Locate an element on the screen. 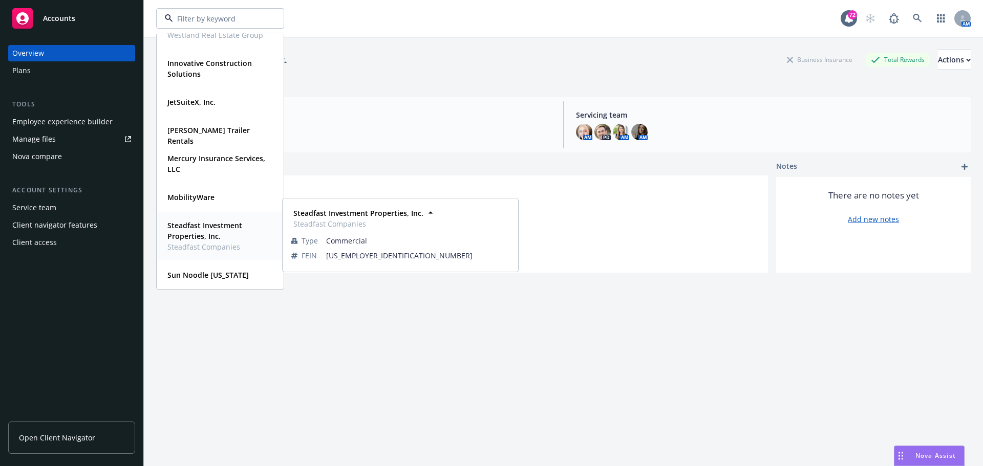 This screenshot has width=983, height=466. a: Switch app is located at coordinates (941, 18).